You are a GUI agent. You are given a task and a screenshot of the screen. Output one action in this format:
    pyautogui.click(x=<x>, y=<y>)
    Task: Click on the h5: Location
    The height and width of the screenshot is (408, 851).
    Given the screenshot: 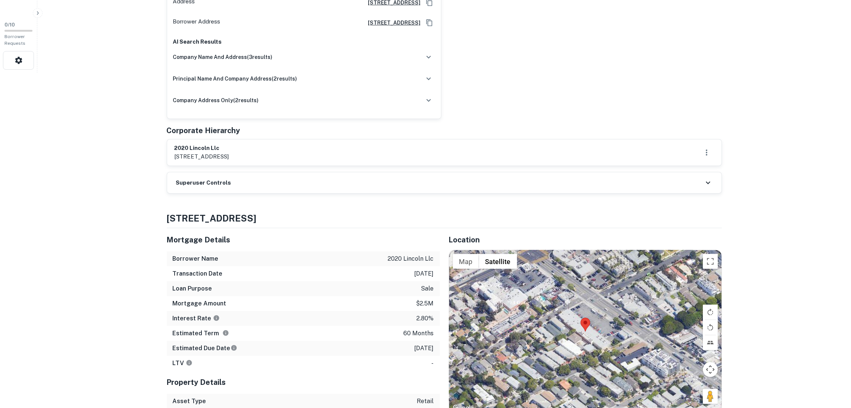 What is the action you would take?
    pyautogui.click(x=585, y=240)
    